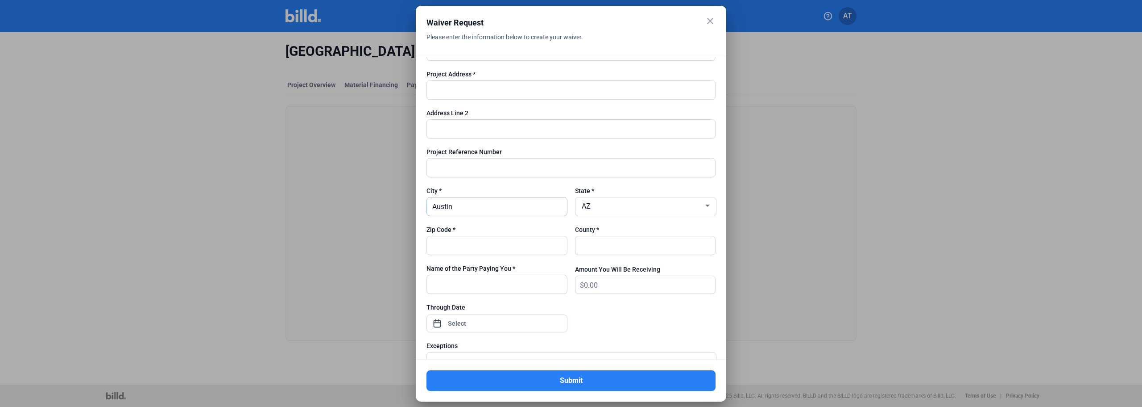  I want to click on div: Amount You Will Be Receiving, so click(646, 269).